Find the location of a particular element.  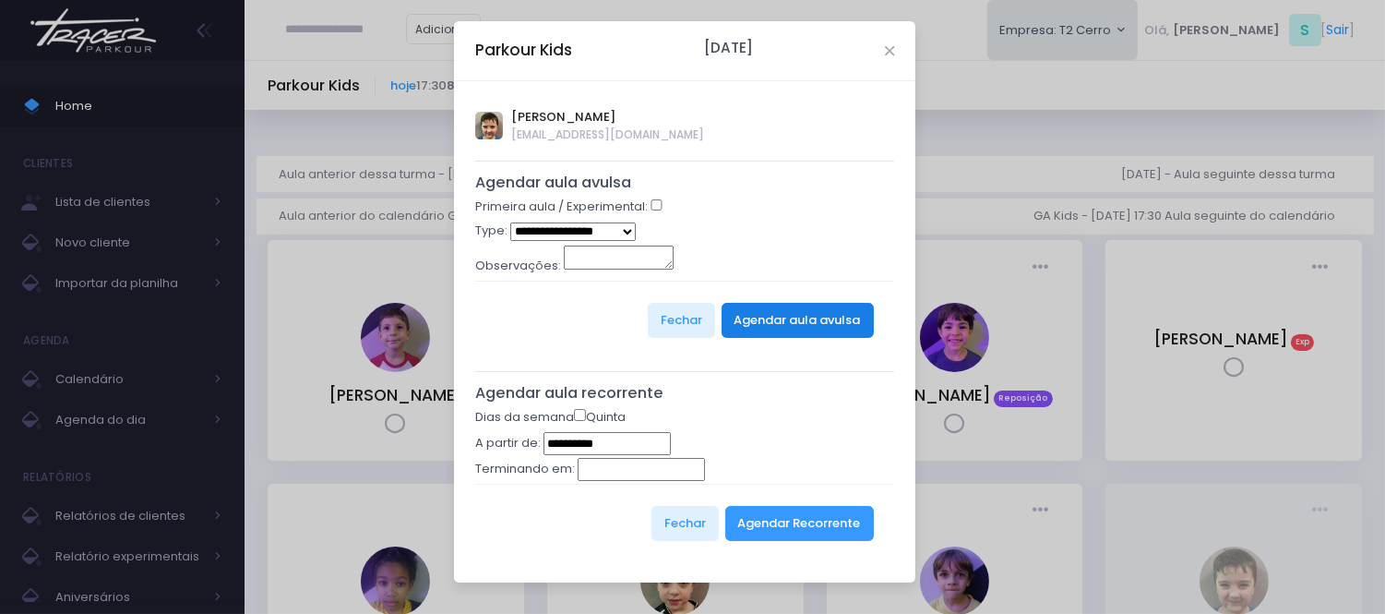

form: Dias da semana is located at coordinates (685, 484).